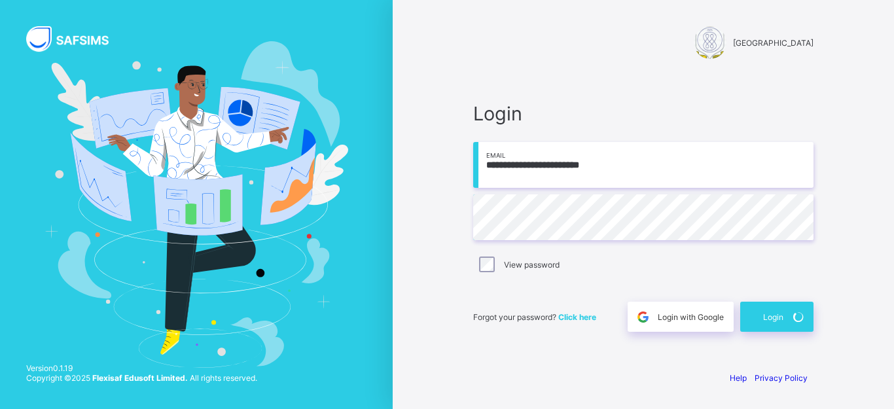 This screenshot has height=409, width=894. I want to click on a: Privacy Policy, so click(781, 378).